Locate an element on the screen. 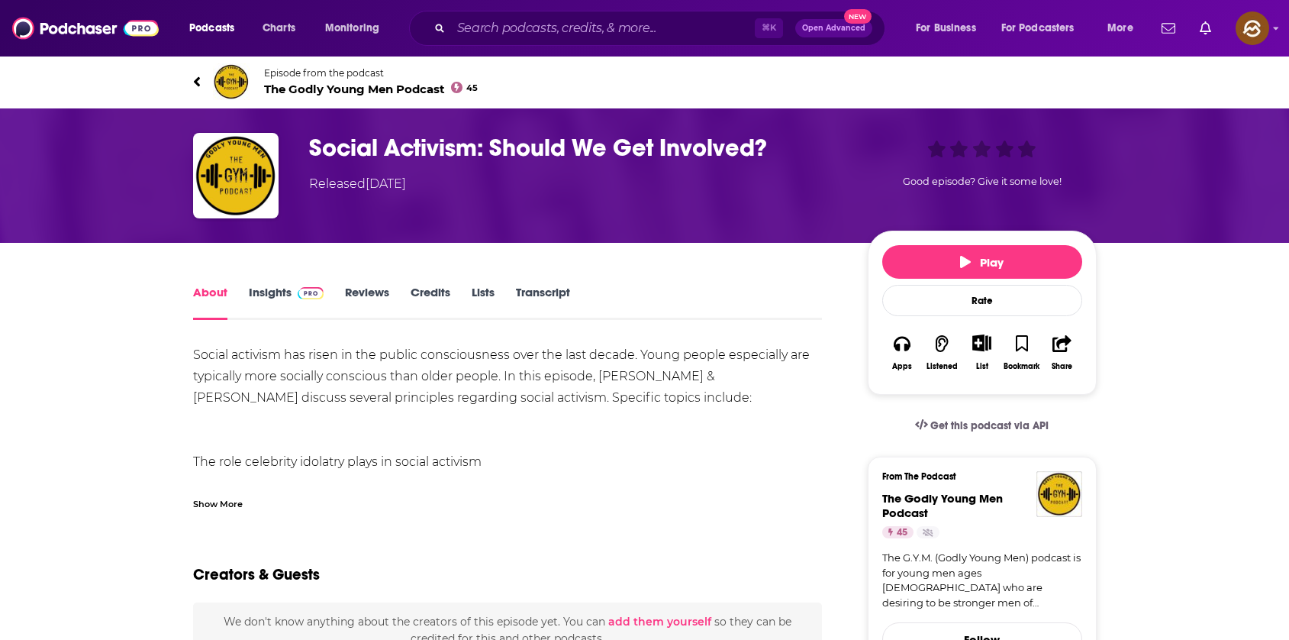  button: Share is located at coordinates (1062, 352).